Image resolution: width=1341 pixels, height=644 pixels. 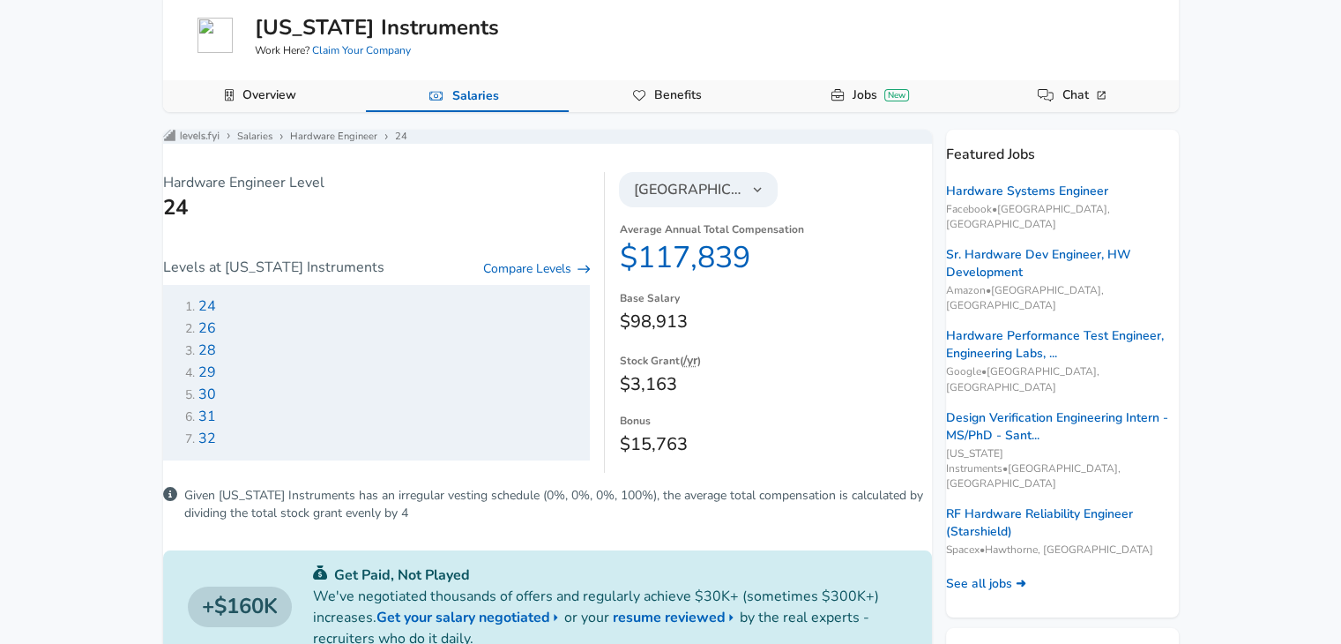 What do you see at coordinates (211, 416) in the screenshot?
I see `a: 31` at bounding box center [211, 416].